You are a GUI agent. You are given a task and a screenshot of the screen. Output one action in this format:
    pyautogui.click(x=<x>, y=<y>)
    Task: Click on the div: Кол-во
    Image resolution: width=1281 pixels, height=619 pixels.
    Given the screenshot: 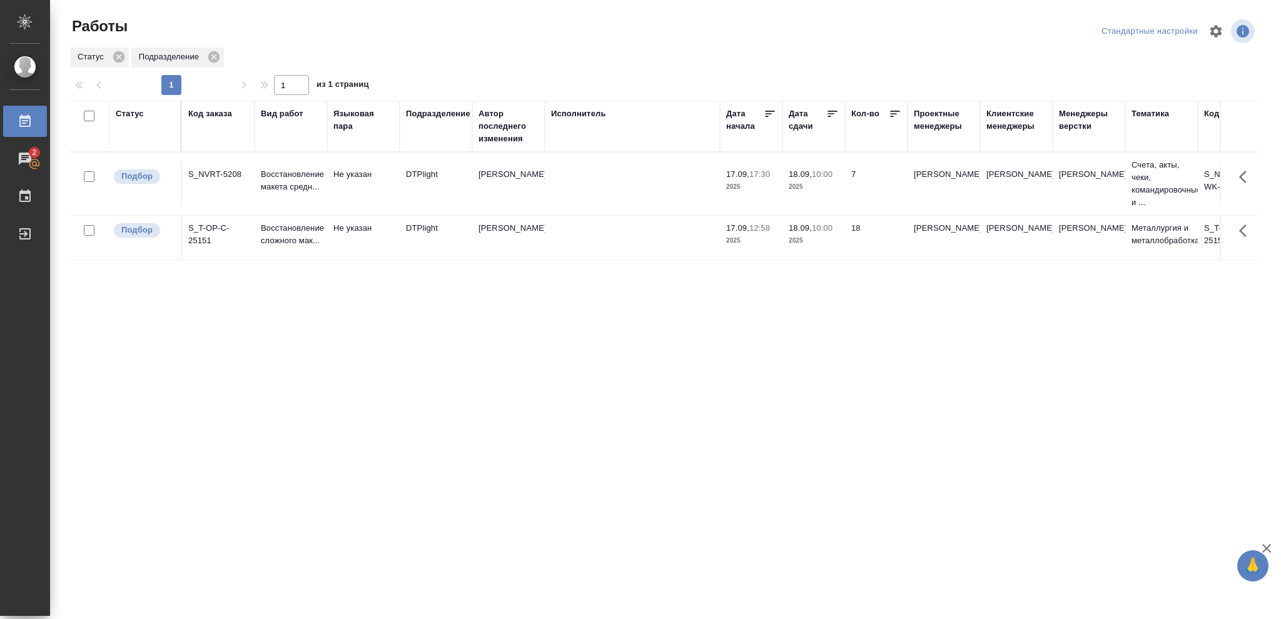 What is the action you would take?
    pyautogui.click(x=865, y=114)
    